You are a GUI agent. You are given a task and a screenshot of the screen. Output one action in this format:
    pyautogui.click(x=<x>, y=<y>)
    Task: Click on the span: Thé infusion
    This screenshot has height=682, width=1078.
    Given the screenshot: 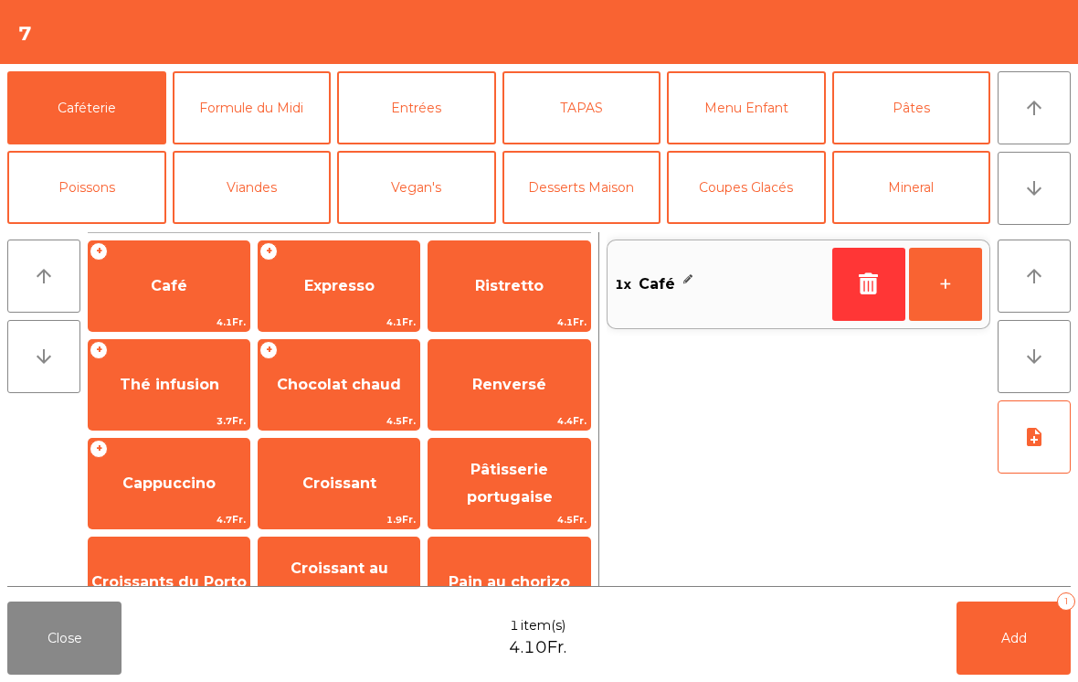 What is the action you would take?
    pyautogui.click(x=169, y=384)
    